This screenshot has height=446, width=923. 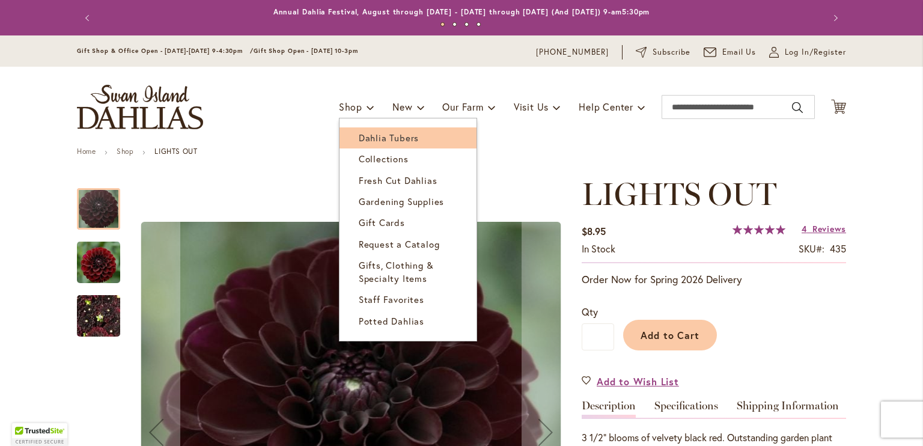 What do you see at coordinates (808, 52) in the screenshot?
I see `a: Log In/Register` at bounding box center [808, 52].